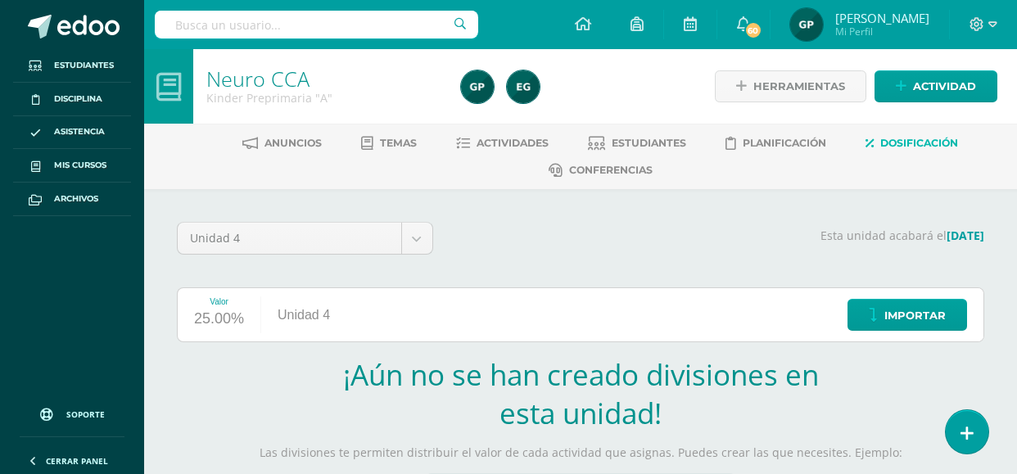 Image resolution: width=1017 pixels, height=474 pixels. I want to click on div: Kinder Preprimaria 'A', so click(324, 97).